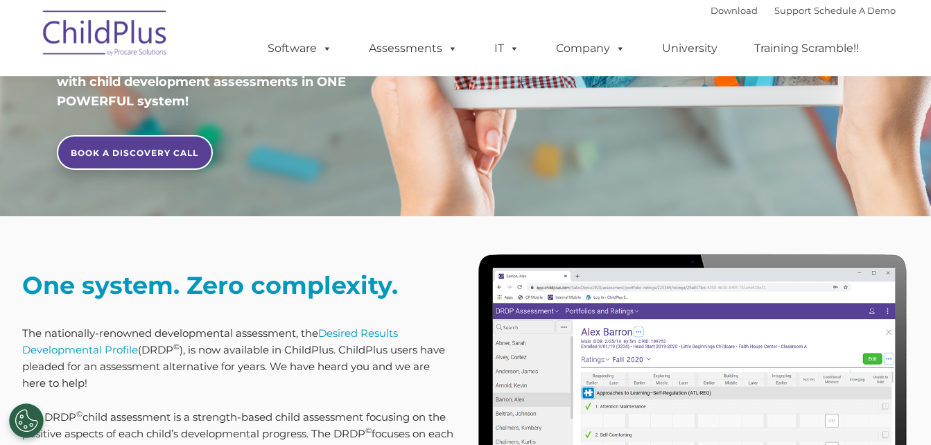 This screenshot has height=445, width=931. What do you see at coordinates (26, 421) in the screenshot?
I see `button: Cookies Settings` at bounding box center [26, 421].